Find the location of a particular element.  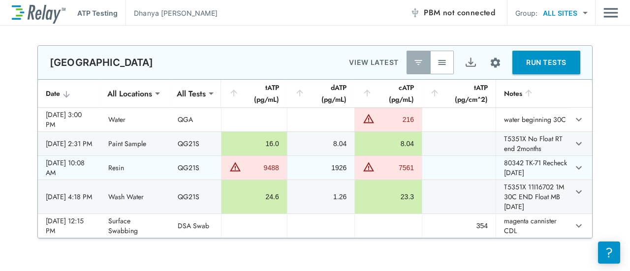

div: 23.3 is located at coordinates (388, 197).